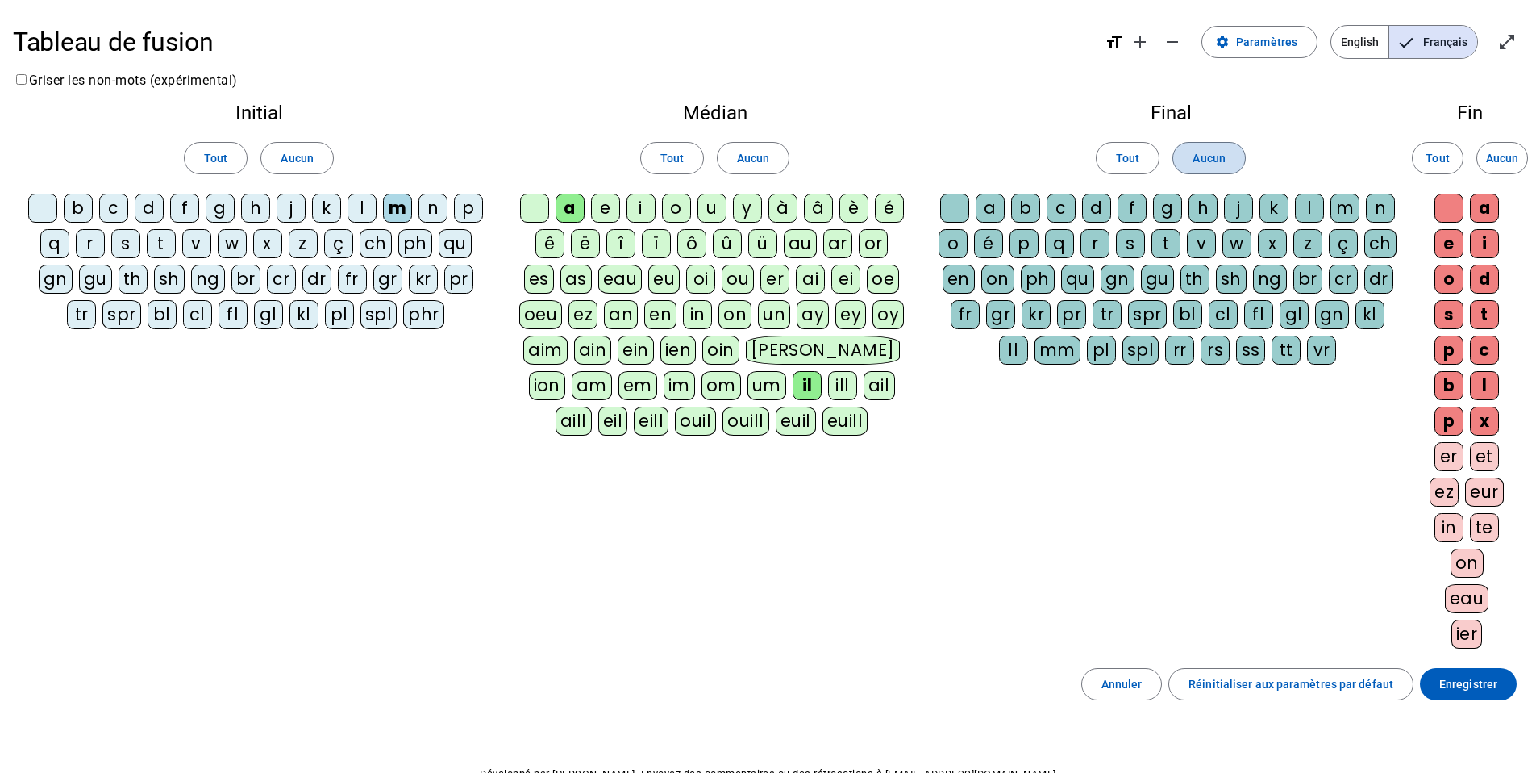 This screenshot has height=773, width=1536. What do you see at coordinates (304, 315) in the screenshot?
I see `div: kl` at bounding box center [304, 315].